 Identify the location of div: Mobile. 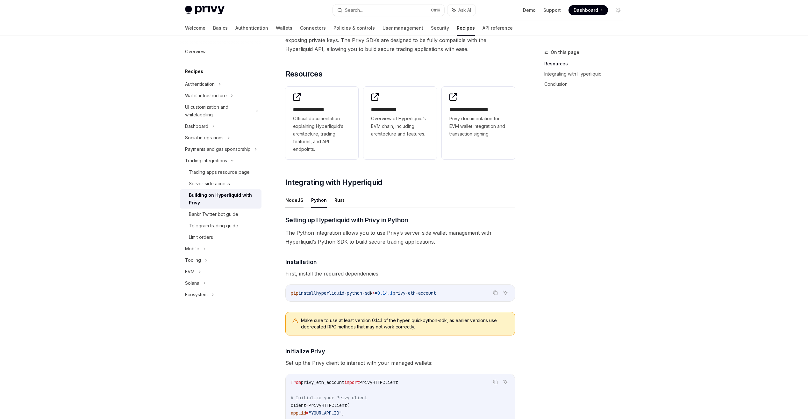
(192, 248).